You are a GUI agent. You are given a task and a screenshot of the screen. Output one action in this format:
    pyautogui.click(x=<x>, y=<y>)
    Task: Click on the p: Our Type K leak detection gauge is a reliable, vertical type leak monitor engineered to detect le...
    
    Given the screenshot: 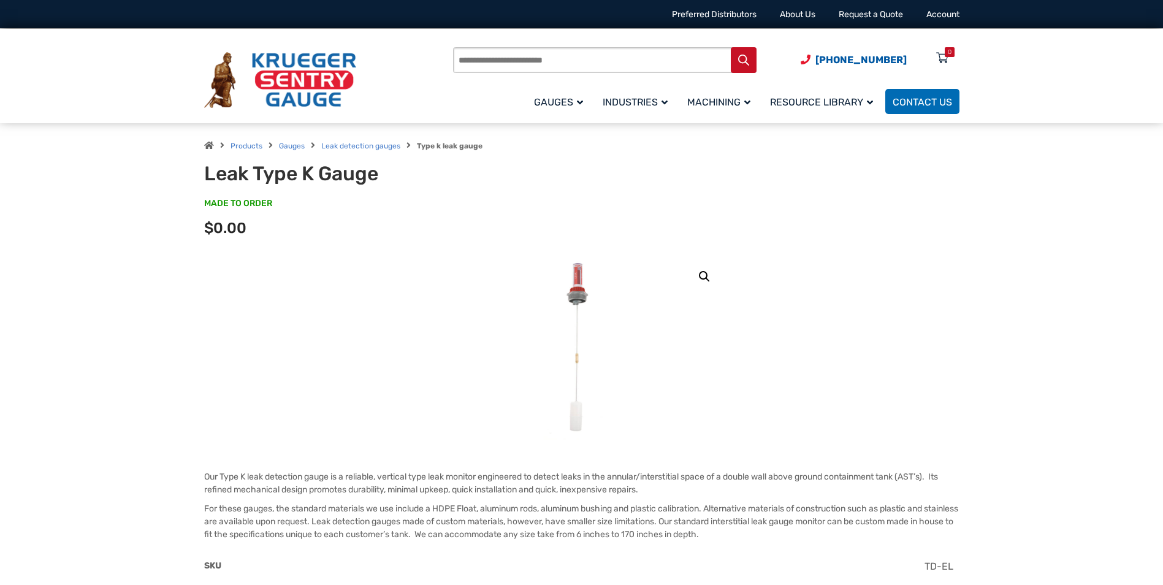 What is the action you would take?
    pyautogui.click(x=582, y=483)
    